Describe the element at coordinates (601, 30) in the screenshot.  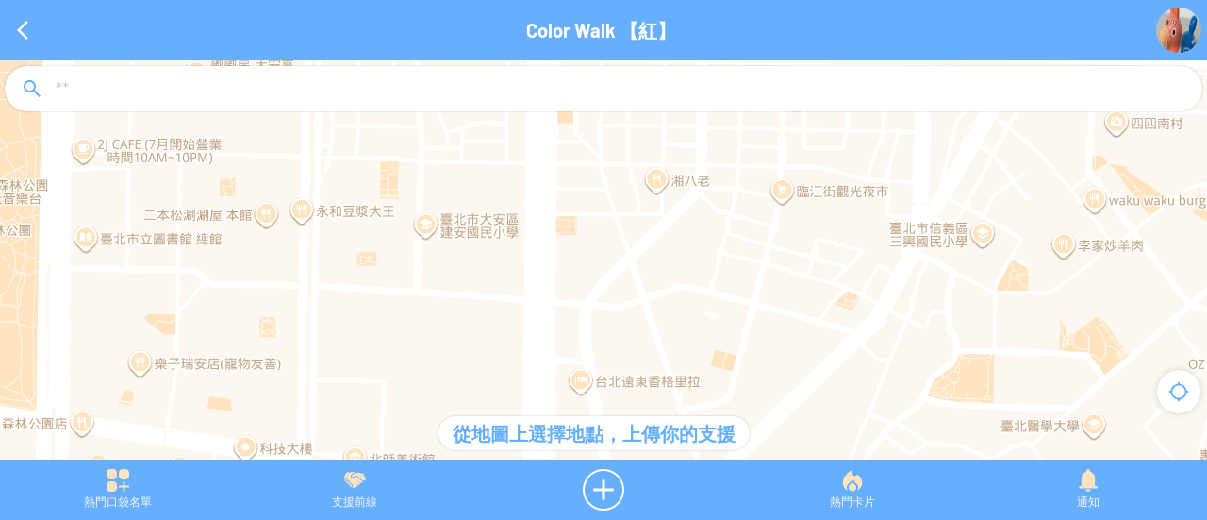
I see `p: Color Walk 【紅】` at that location.